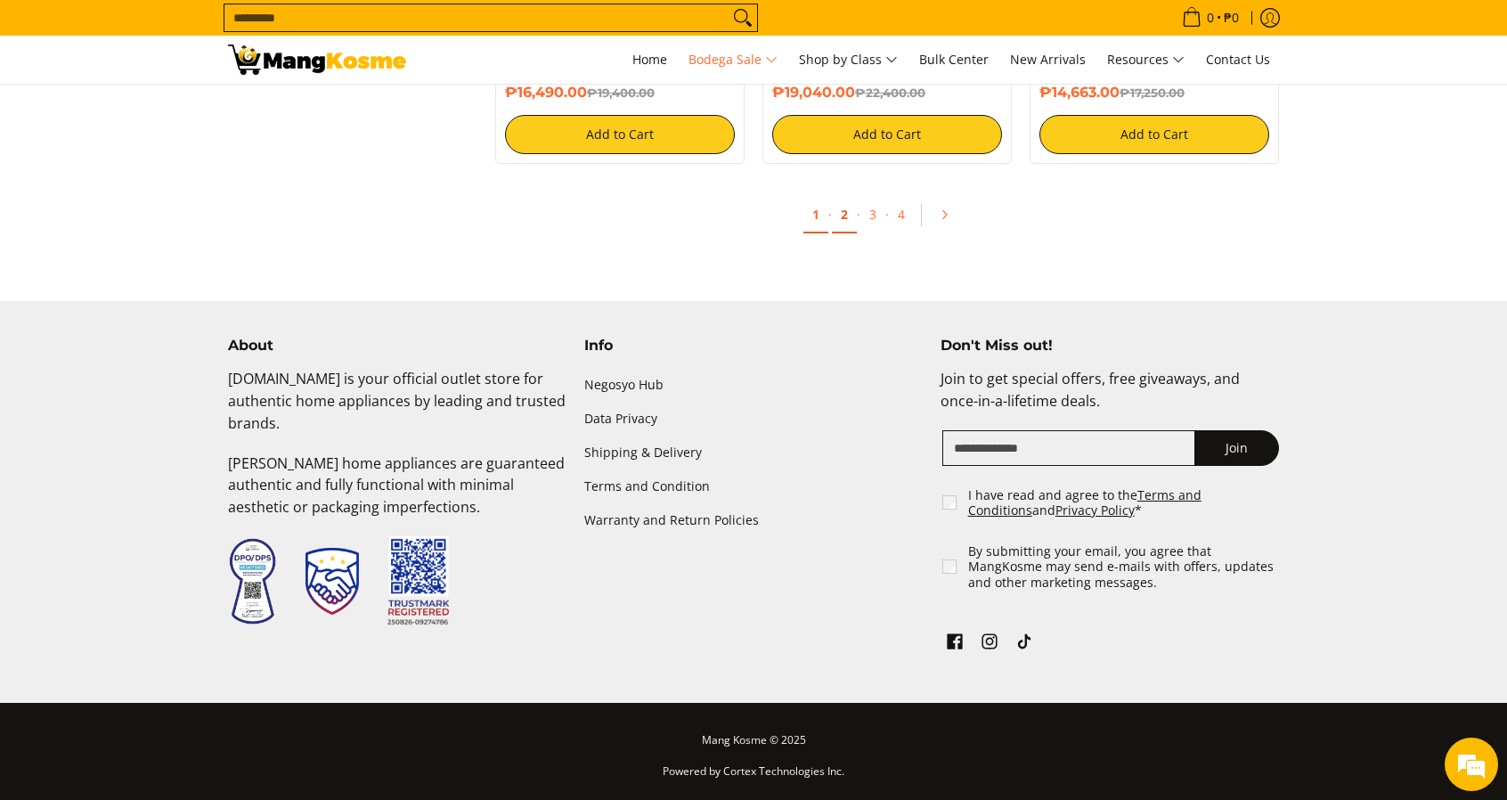  Describe the element at coordinates (1085, 502) in the screenshot. I see `a: Terms and Conditions` at that location.